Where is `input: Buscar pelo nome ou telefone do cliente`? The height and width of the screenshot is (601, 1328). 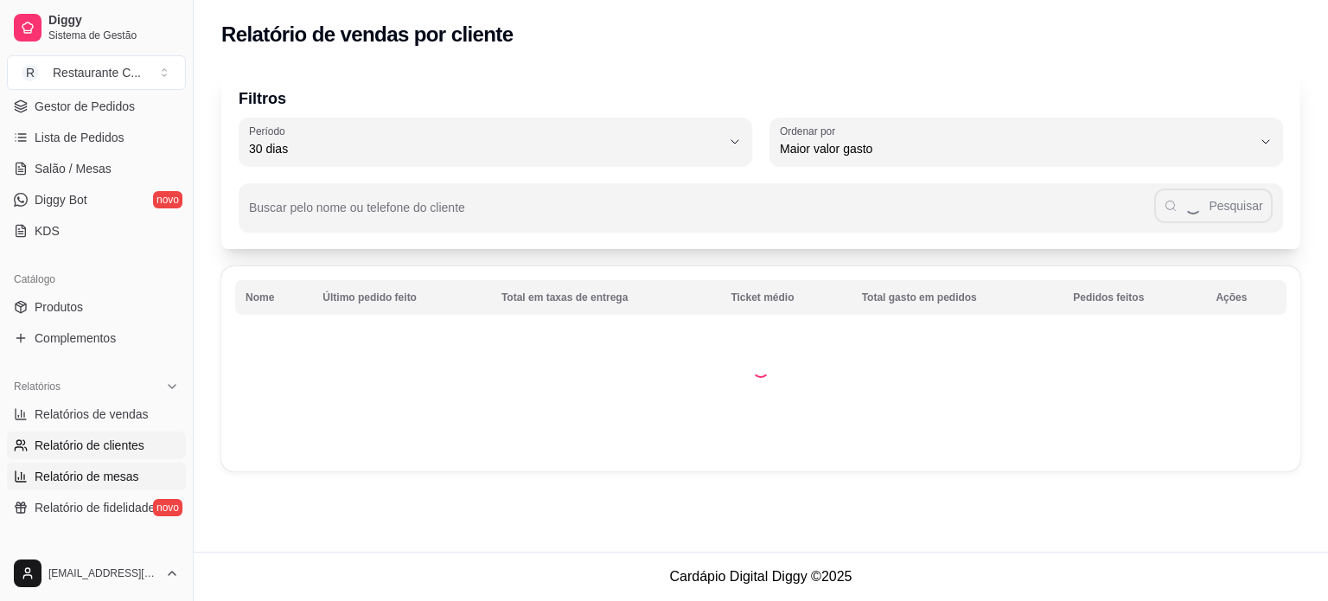 input: Buscar pelo nome ou telefone do cliente is located at coordinates (701, 214).